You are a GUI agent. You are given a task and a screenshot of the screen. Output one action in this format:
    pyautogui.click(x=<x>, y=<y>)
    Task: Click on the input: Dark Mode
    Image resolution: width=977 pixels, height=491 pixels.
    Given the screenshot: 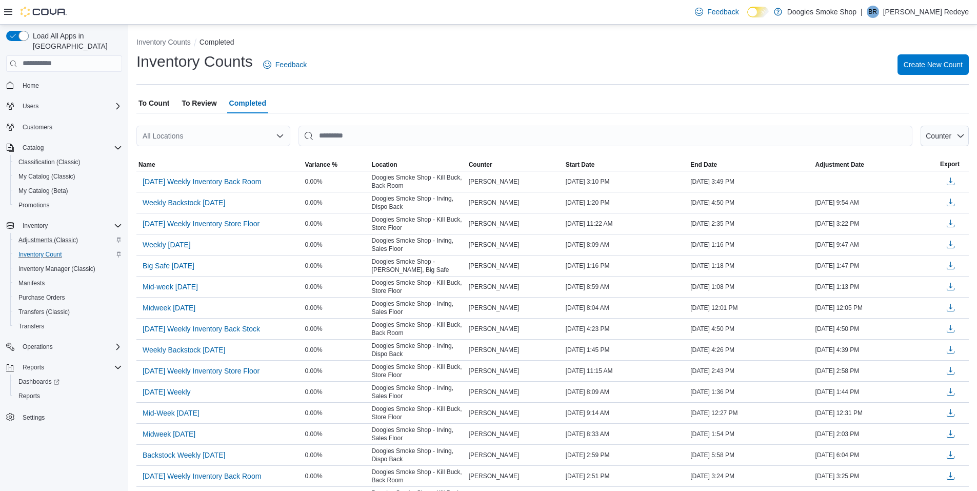 What is the action you would take?
    pyautogui.click(x=758, y=12)
    